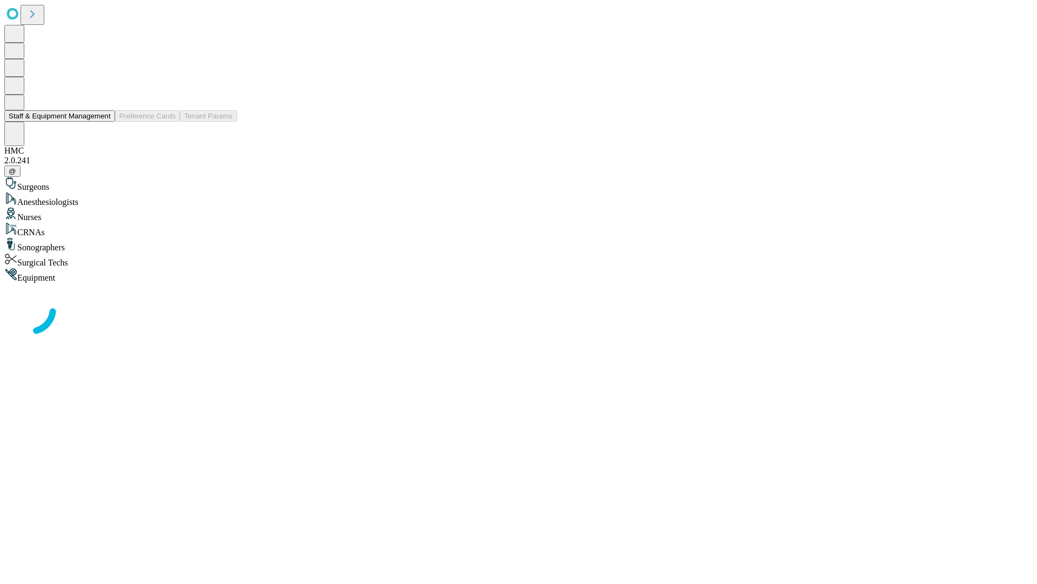 The height and width of the screenshot is (584, 1037). What do you see at coordinates (59, 116) in the screenshot?
I see `button: Staff & Equipment Management` at bounding box center [59, 116].